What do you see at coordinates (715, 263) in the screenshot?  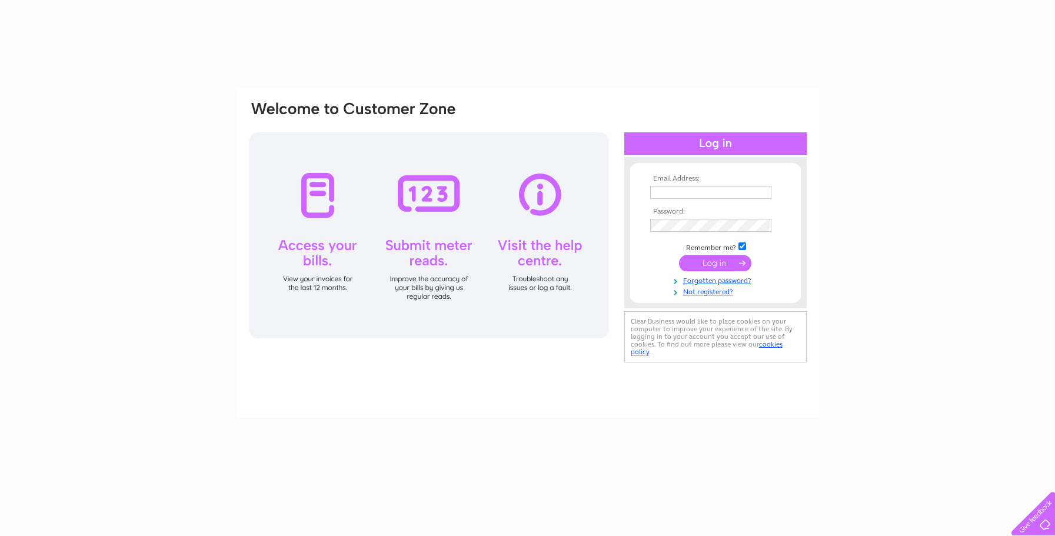 I see `input: Submit` at bounding box center [715, 263].